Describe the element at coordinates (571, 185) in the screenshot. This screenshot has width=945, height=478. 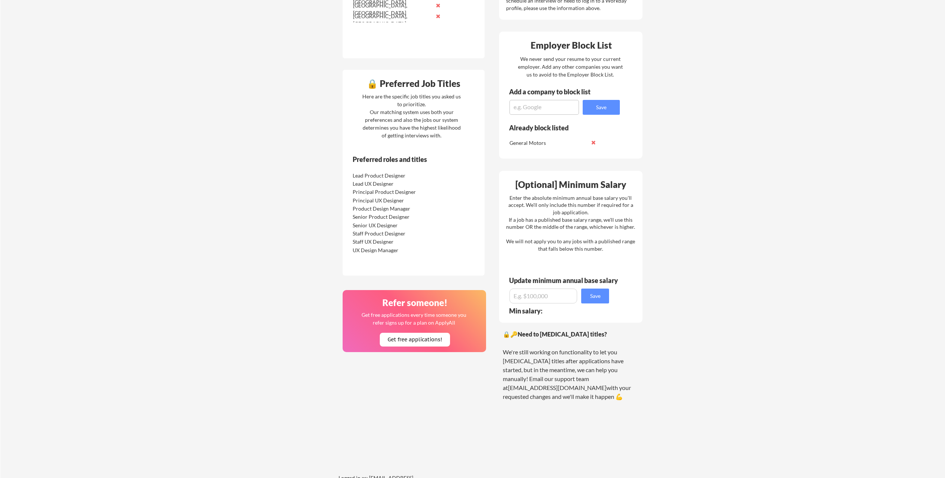
I see `div: [Optional] Minimum Salary` at that location.